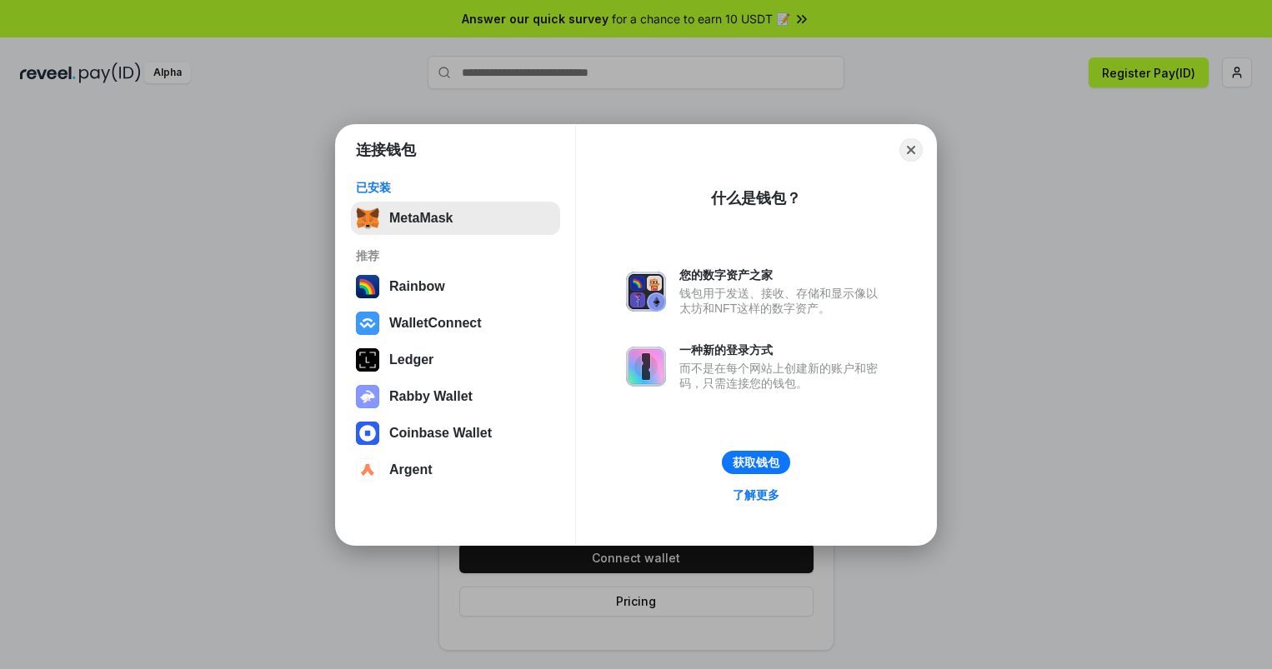 This screenshot has height=669, width=1272. Describe the element at coordinates (455, 188) in the screenshot. I see `div: 已安装` at that location.